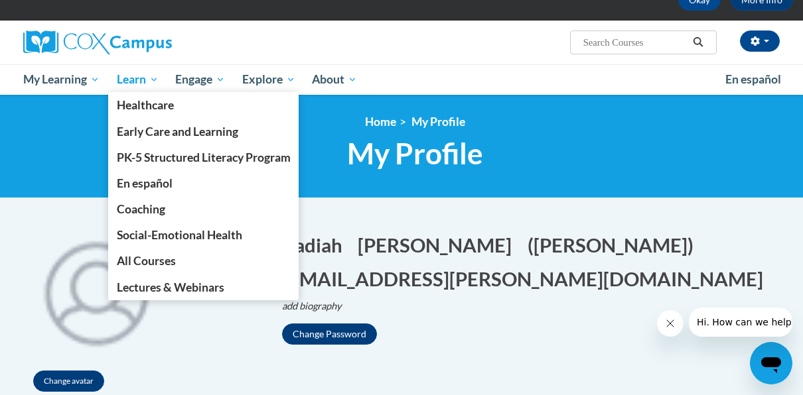 Image resolution: width=803 pixels, height=395 pixels. Describe the element at coordinates (96, 291) in the screenshot. I see `div: Click to change the profile picture` at that location.